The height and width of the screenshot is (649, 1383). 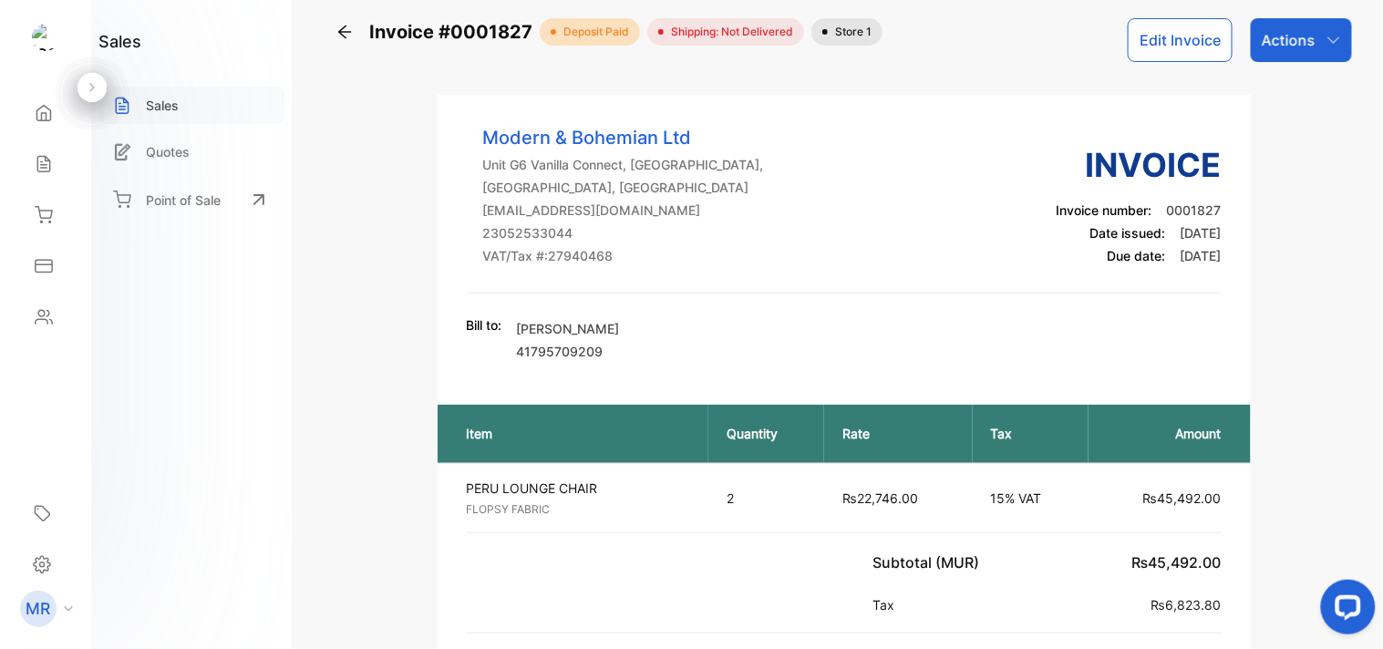 What do you see at coordinates (1186, 604) in the screenshot?
I see `span: ₨6,823.80` at bounding box center [1186, 604].